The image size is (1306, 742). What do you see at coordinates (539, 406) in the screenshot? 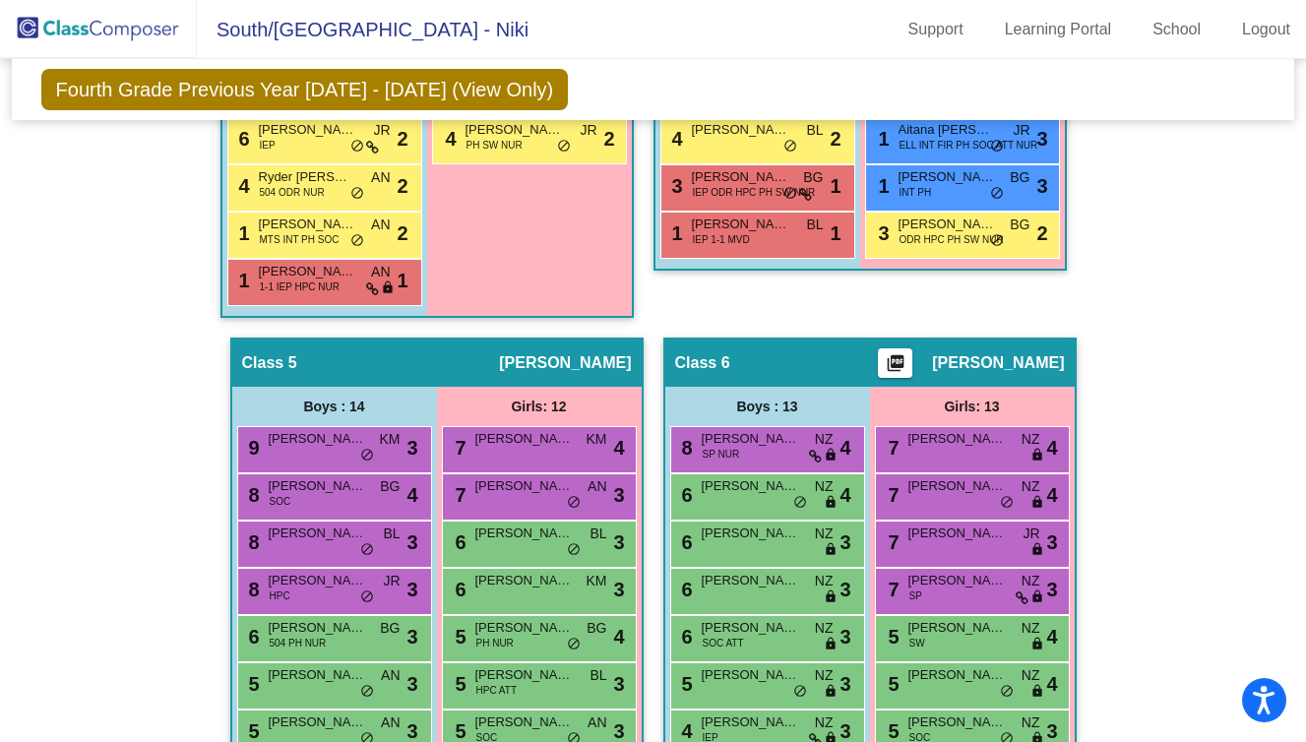
I see `div: Girls: 12` at bounding box center [539, 406].